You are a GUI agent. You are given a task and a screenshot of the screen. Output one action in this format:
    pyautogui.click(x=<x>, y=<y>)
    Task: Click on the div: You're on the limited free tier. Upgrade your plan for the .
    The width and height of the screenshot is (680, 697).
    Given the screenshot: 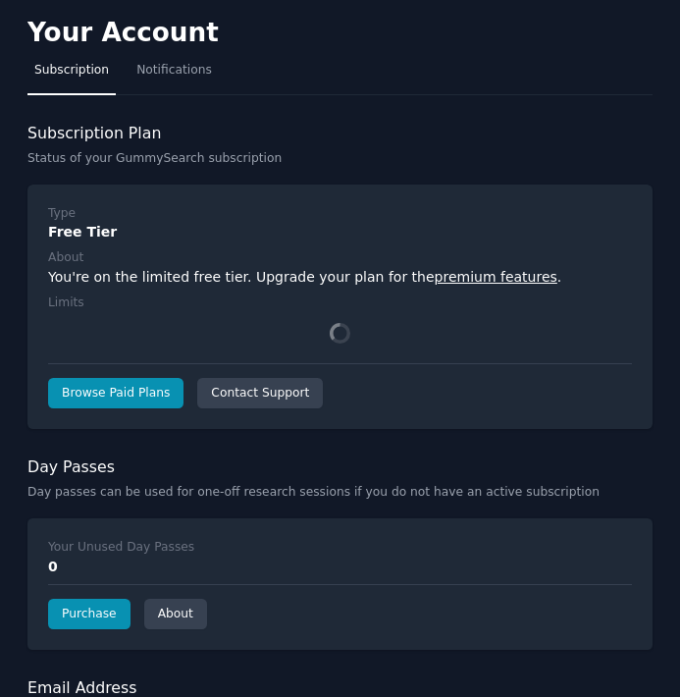 What is the action you would take?
    pyautogui.click(x=340, y=277)
    